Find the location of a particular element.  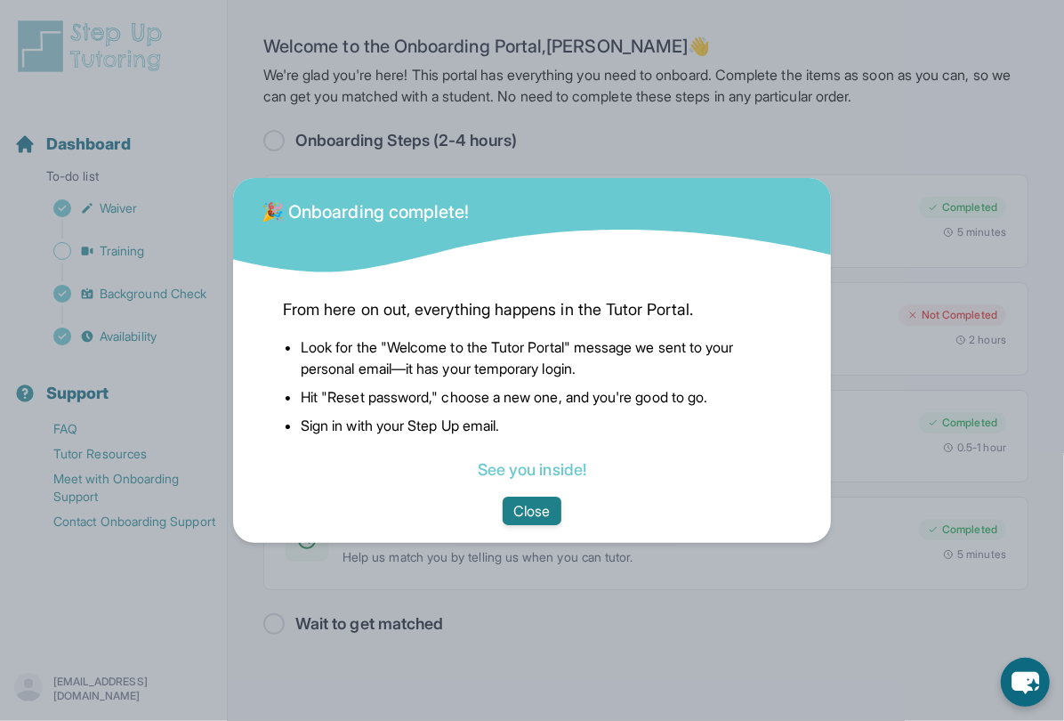

li: Sign in with your Step Up email. is located at coordinates (541, 425).